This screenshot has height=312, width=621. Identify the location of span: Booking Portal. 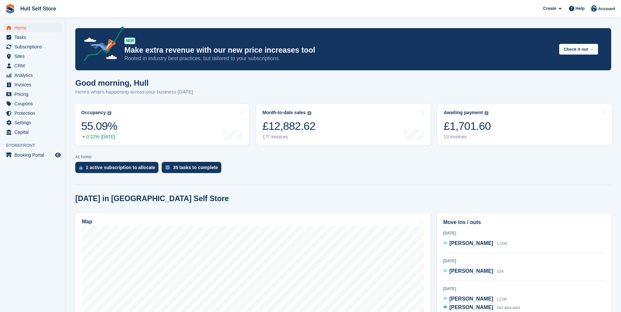
(34, 155).